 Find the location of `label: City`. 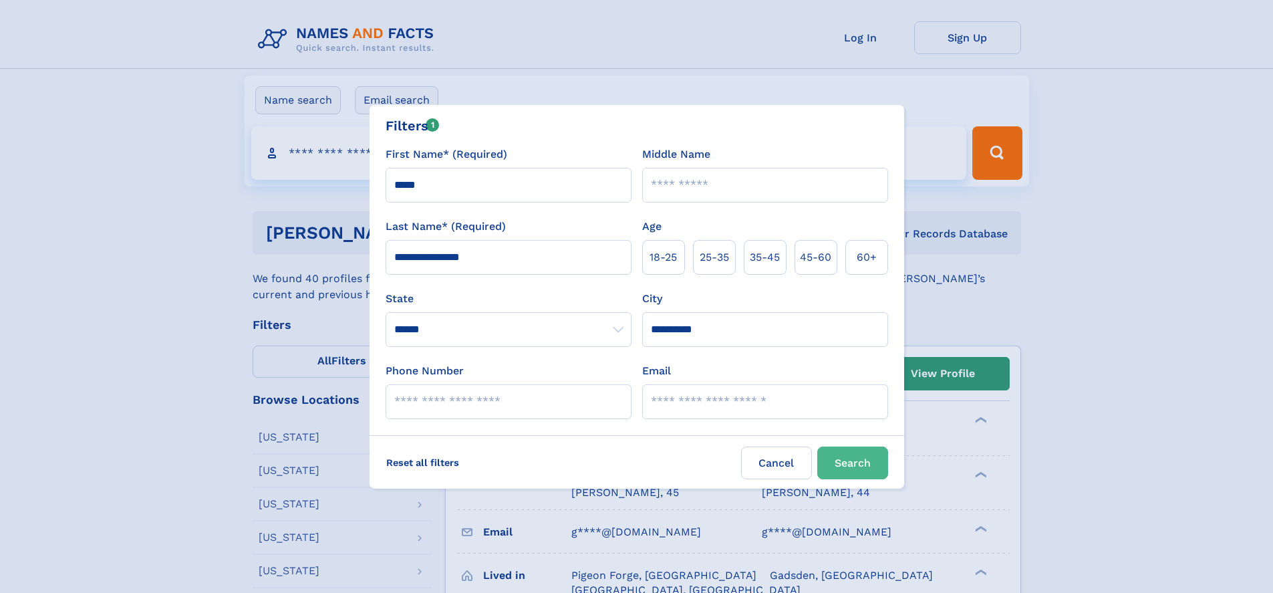

label: City is located at coordinates (652, 299).